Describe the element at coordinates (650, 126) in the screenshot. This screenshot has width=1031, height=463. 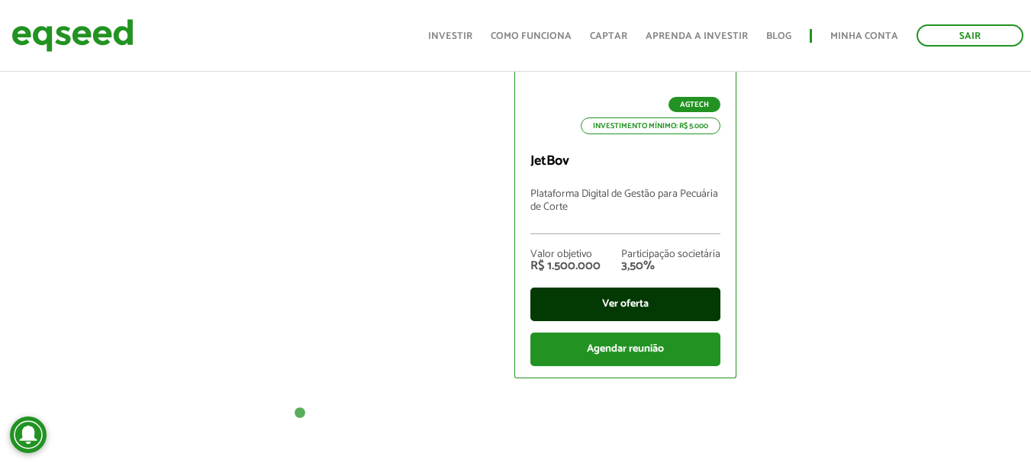
I see `p: Investimento mínimo: R$ 5.000` at that location.